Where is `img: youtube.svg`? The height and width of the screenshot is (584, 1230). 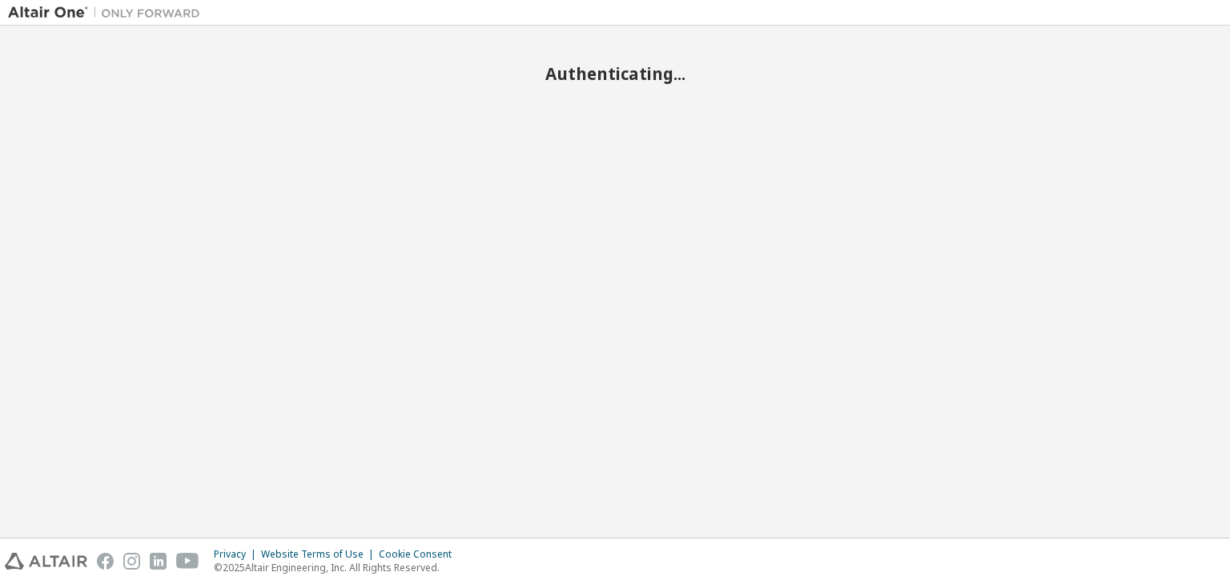
img: youtube.svg is located at coordinates (187, 561).